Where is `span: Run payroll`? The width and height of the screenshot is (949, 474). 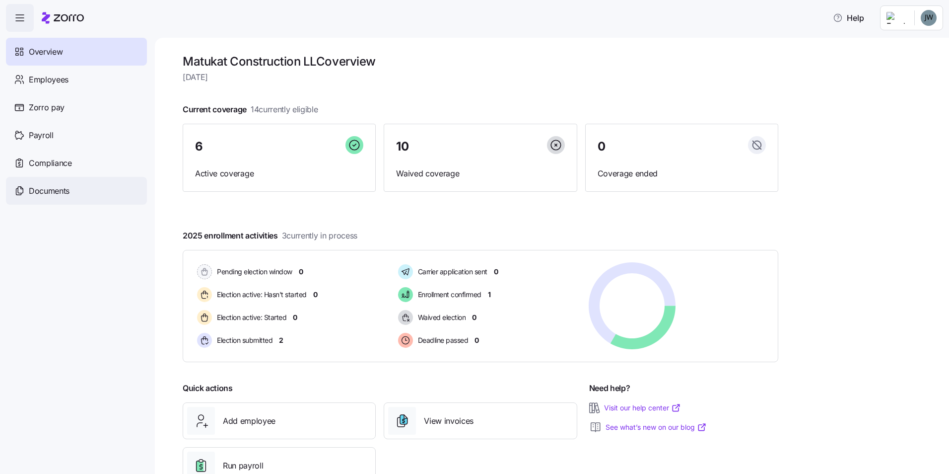
span: Run payroll is located at coordinates (243, 465).